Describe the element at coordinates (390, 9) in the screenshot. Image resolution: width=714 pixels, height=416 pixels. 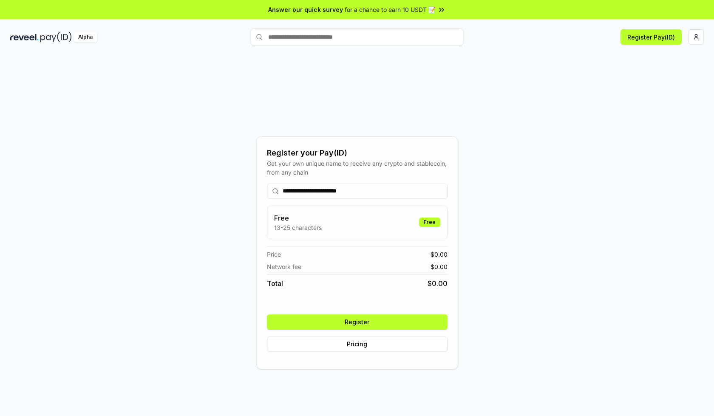
I see `span: for a chance to earn 10 USDT 📝` at that location.